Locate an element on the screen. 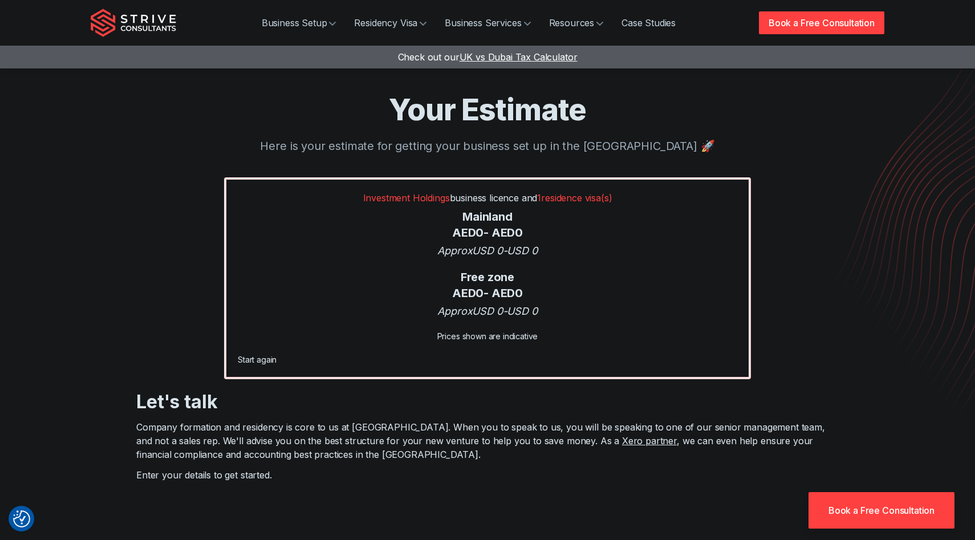  img: Revisit consent button is located at coordinates (22, 519).